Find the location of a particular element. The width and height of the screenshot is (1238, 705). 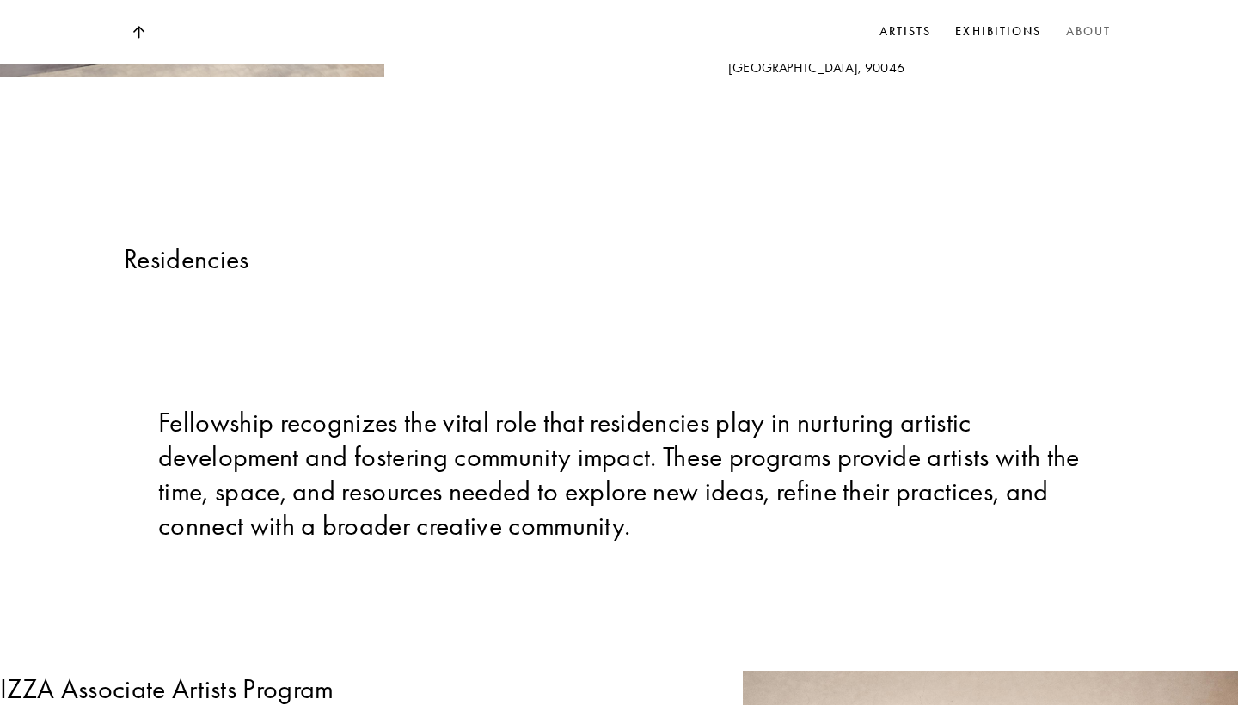

a: Exhibitions is located at coordinates (998, 32).